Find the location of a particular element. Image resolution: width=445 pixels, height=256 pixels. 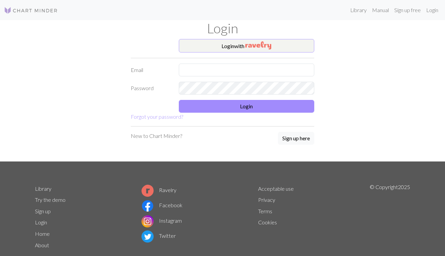

button: Sign up here is located at coordinates (296, 138).